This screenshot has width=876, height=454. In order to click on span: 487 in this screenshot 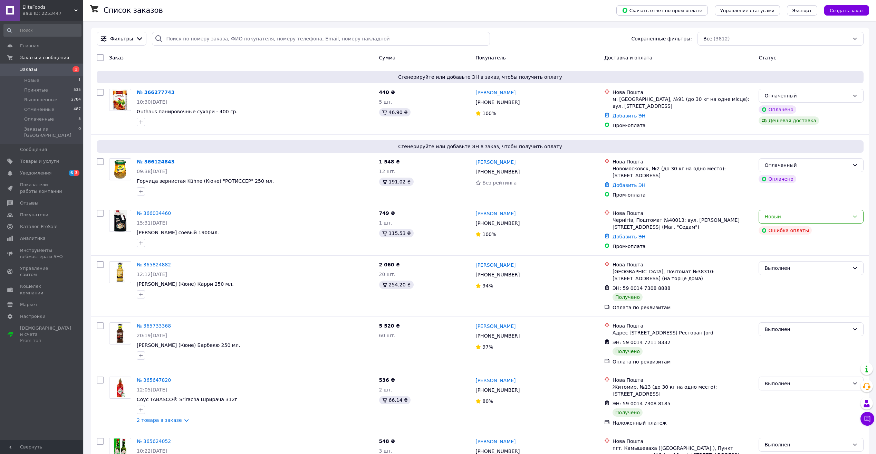, I will do `click(77, 109)`.